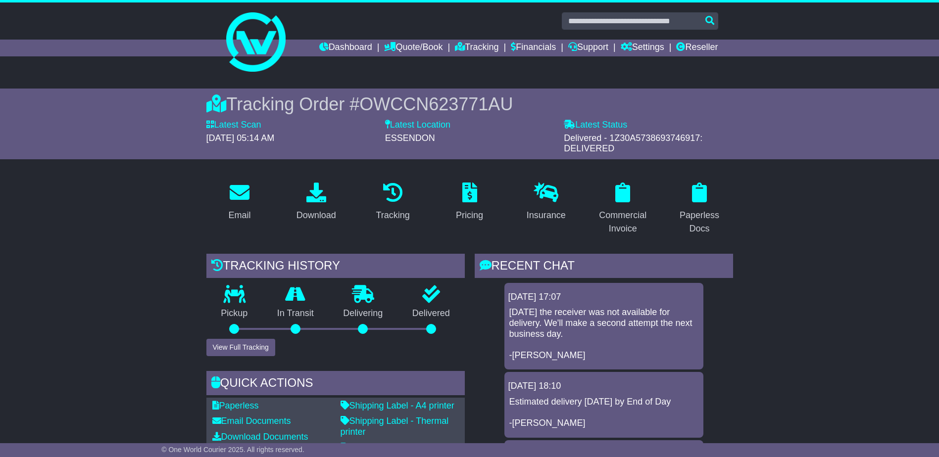 The image size is (939, 457). I want to click on div: Commercial Invoice, so click(623, 222).